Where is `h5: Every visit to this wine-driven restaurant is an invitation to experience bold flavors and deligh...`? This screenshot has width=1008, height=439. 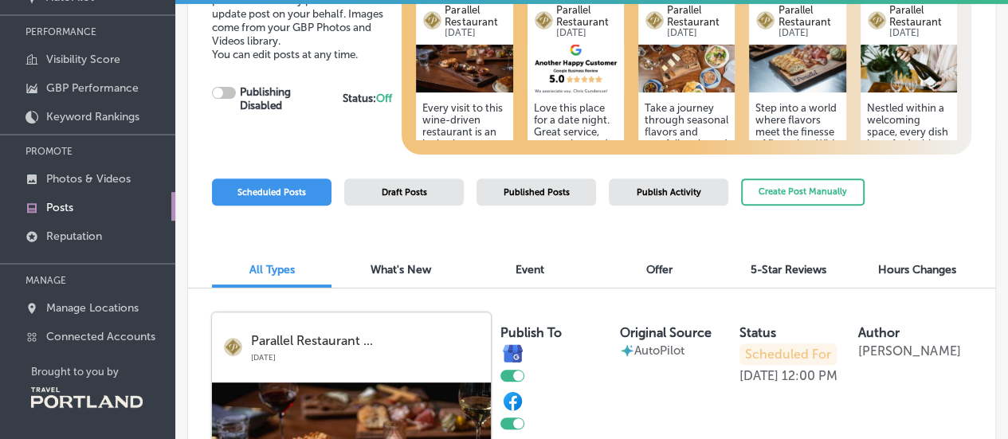
h5: Every visit to this wine-driven restaurant is an invitation to experience bold flavors and deligh... is located at coordinates (464, 191).